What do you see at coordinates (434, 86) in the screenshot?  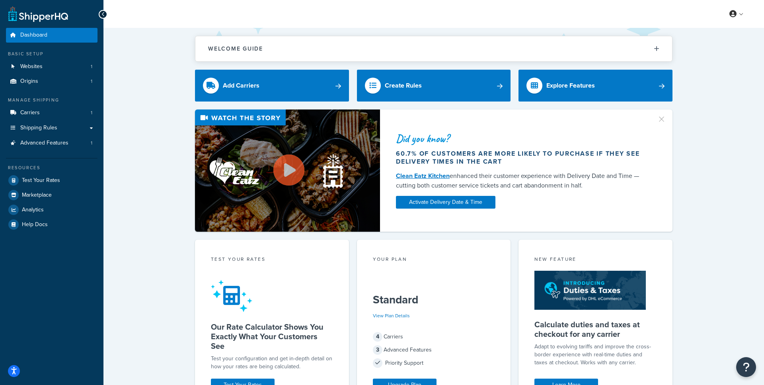 I see `a: Create Rules` at bounding box center [434, 86].